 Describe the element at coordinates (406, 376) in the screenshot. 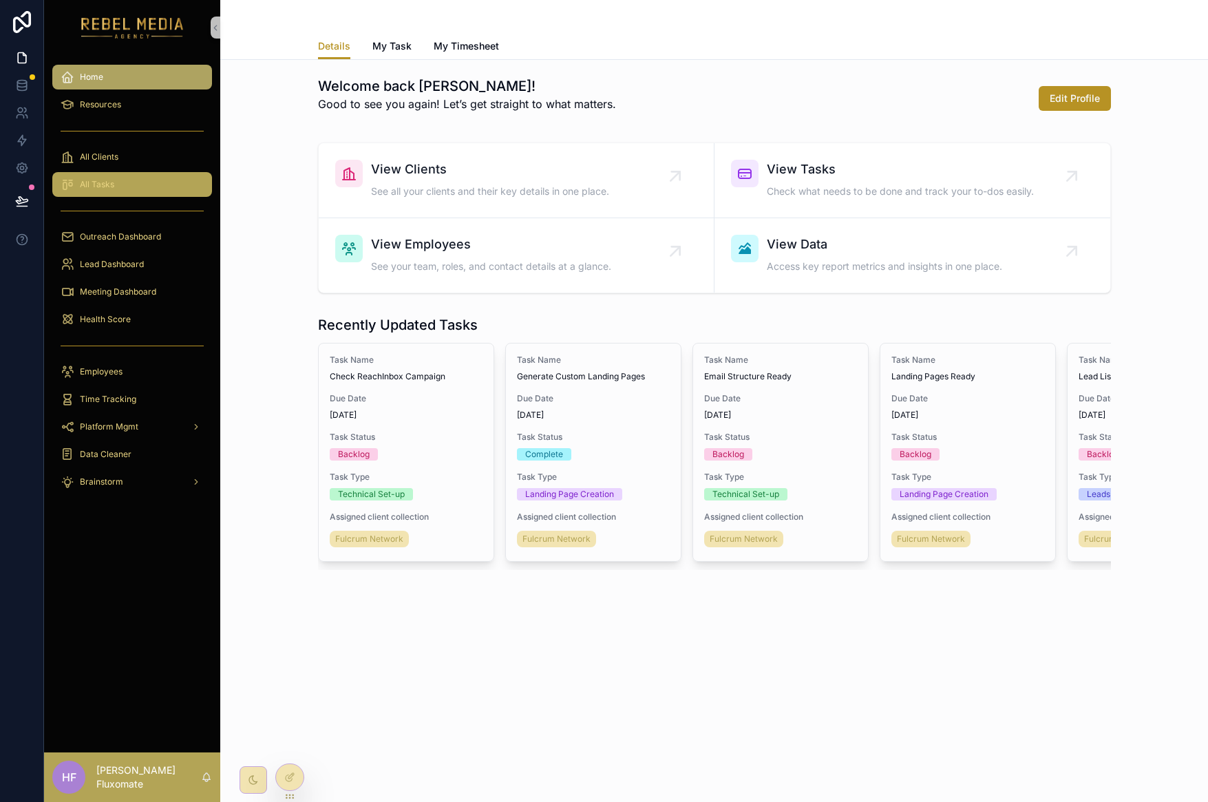

I see `span: Check ReachInbox Campaign` at that location.